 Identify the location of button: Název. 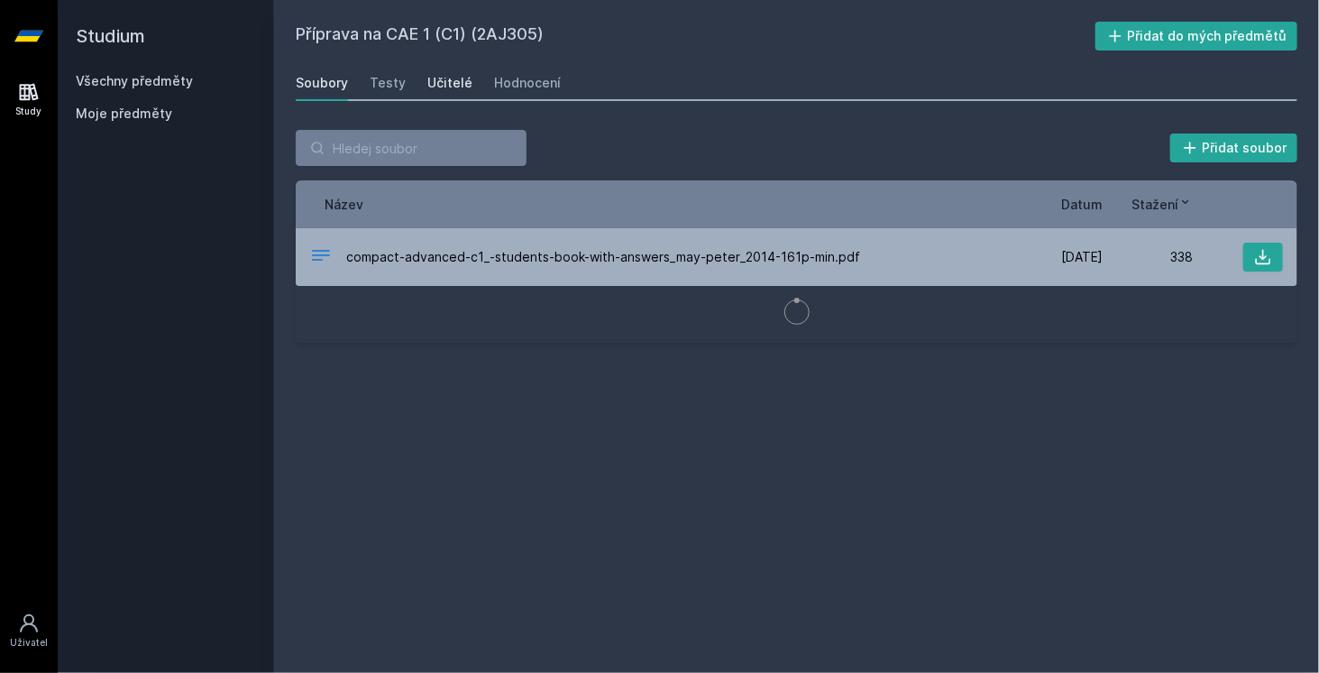
(344, 204).